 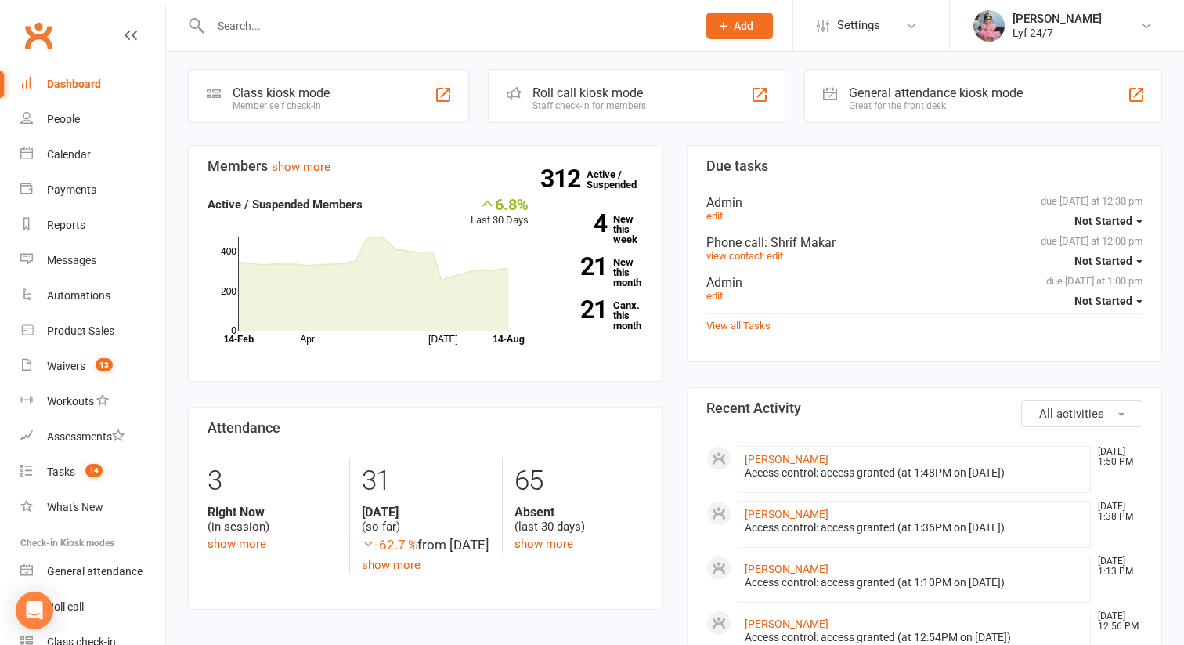 What do you see at coordinates (92, 571) in the screenshot?
I see `a: General attendance kiosk mode` at bounding box center [92, 571].